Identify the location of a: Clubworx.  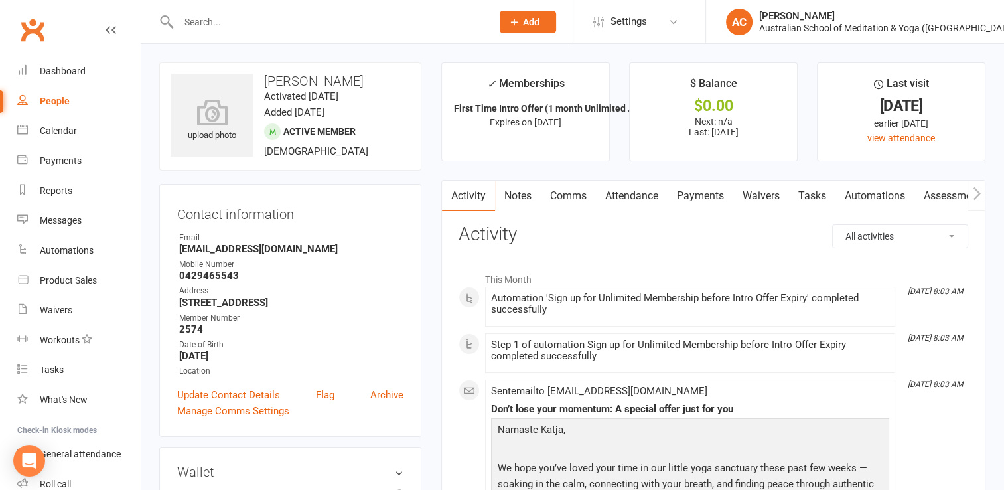
(33, 30).